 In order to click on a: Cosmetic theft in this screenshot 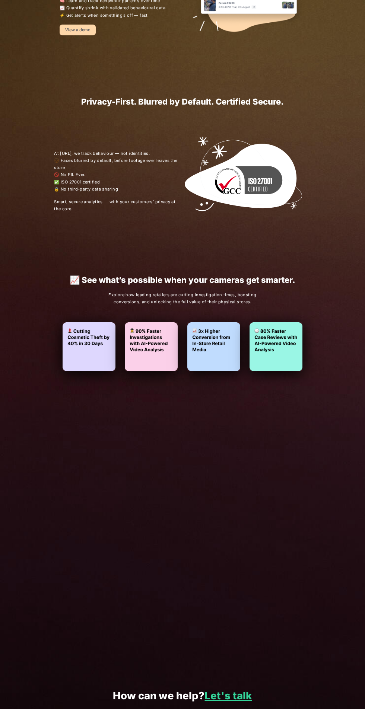, I will do `click(89, 347)`.